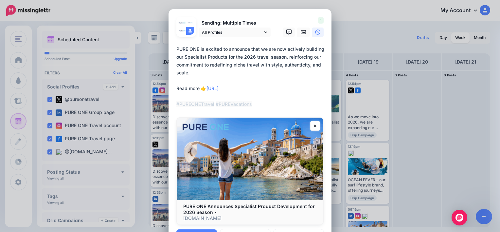 This screenshot has width=500, height=232. I want to click on img: -zVCY7KV-89052.png, so click(190, 23).